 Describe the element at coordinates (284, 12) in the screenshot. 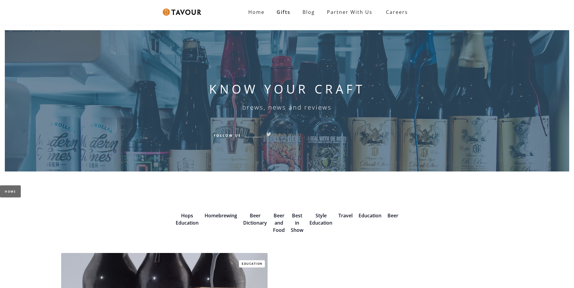

I see `a: Gifts` at that location.